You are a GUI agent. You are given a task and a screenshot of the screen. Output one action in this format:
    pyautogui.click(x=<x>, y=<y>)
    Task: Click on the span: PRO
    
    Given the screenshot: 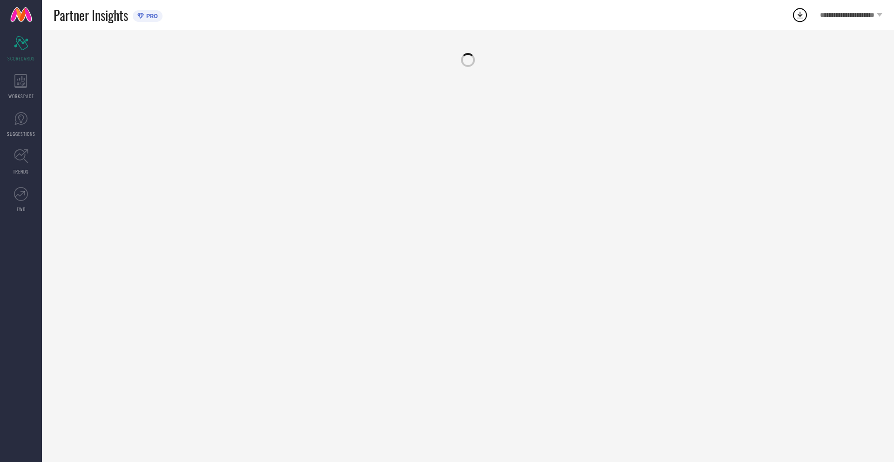 What is the action you would take?
    pyautogui.click(x=151, y=16)
    